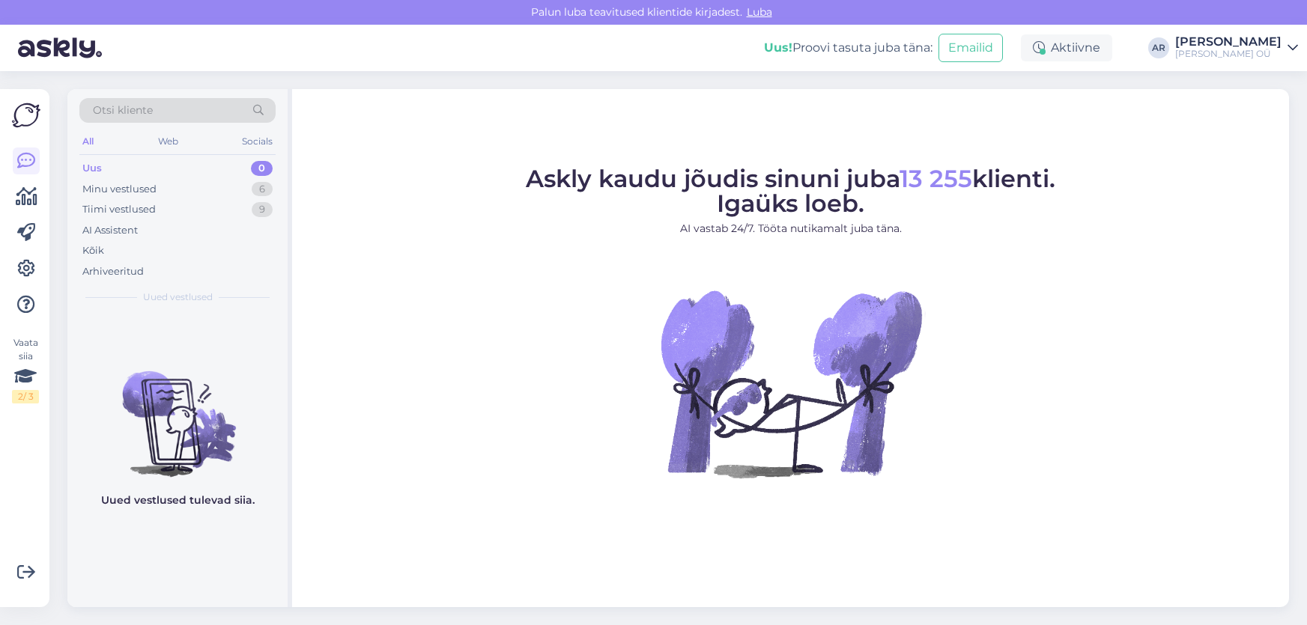 This screenshot has height=625, width=1307. I want to click on div: Socials, so click(257, 142).